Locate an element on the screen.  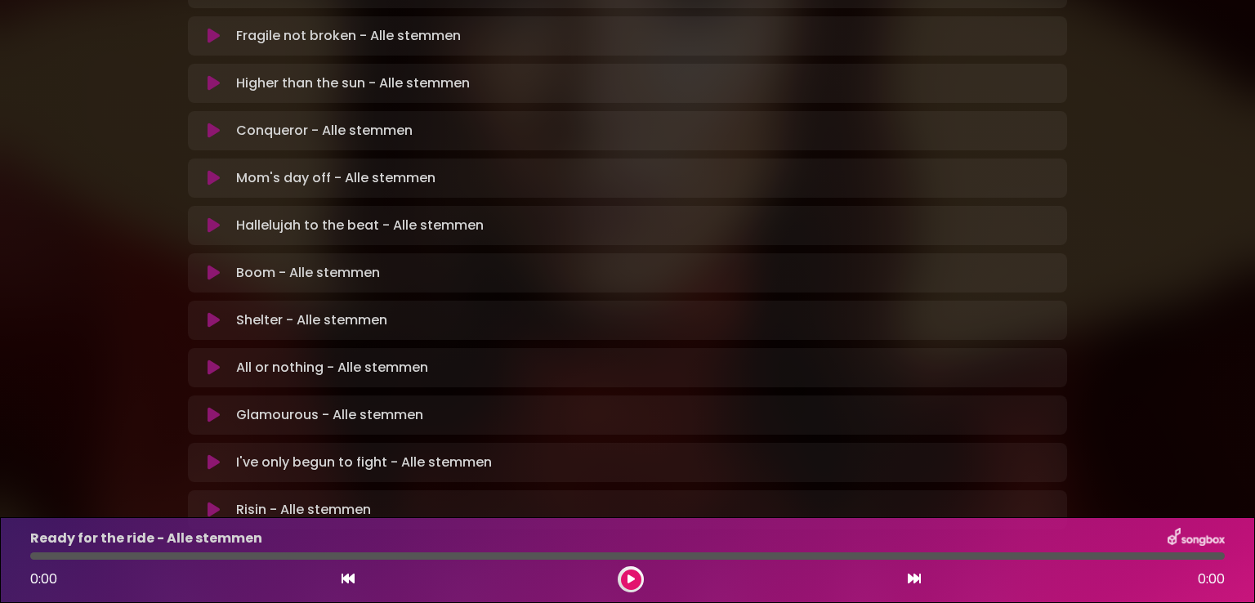
p: Glamourous - Alle stemmen is located at coordinates (329, 415).